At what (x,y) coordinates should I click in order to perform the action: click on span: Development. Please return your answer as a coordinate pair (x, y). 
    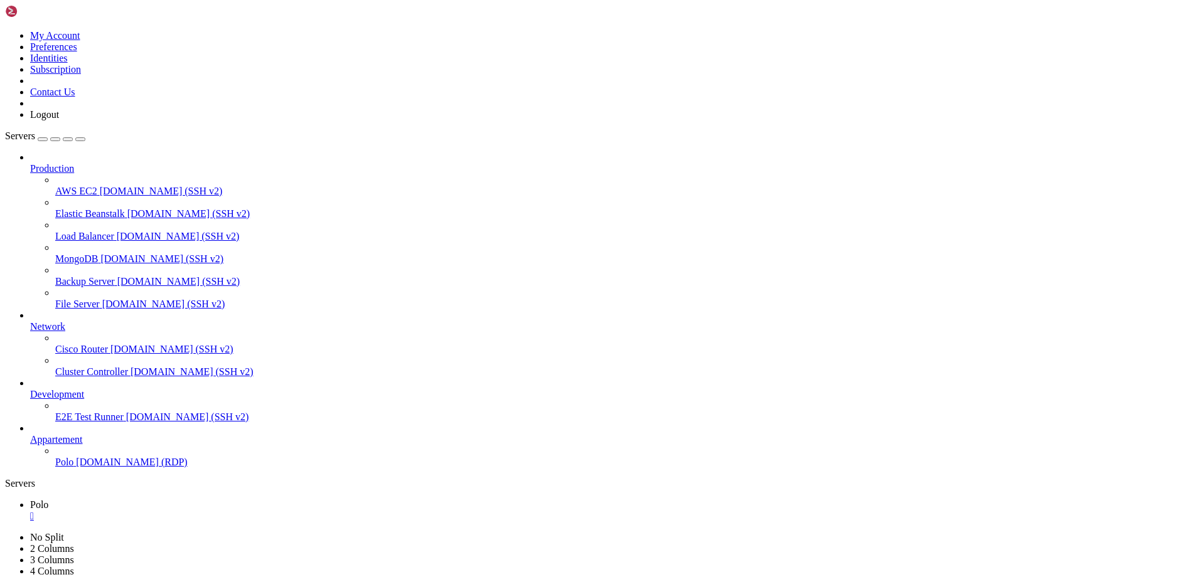
    Looking at the image, I should click on (57, 394).